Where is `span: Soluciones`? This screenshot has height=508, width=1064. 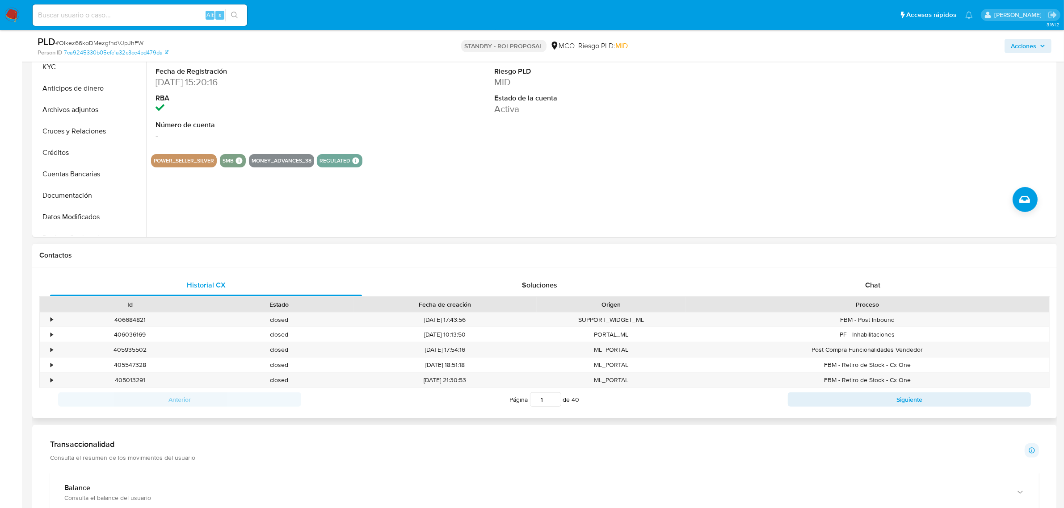
span: Soluciones is located at coordinates (539, 285).